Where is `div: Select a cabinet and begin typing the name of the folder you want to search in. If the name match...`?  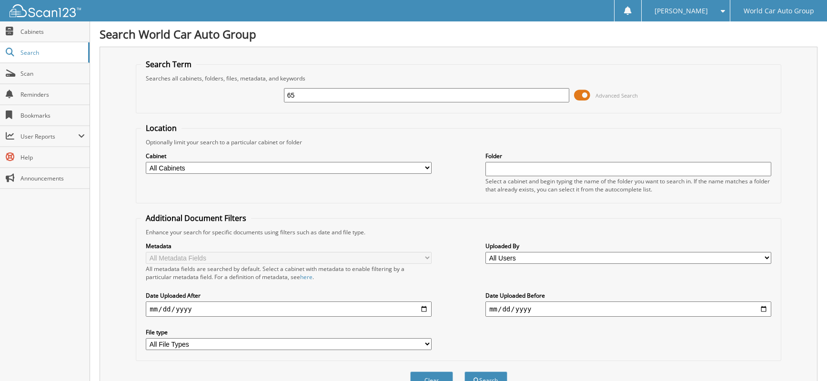 div: Select a cabinet and begin typing the name of the folder you want to search in. If the name match... is located at coordinates (628, 185).